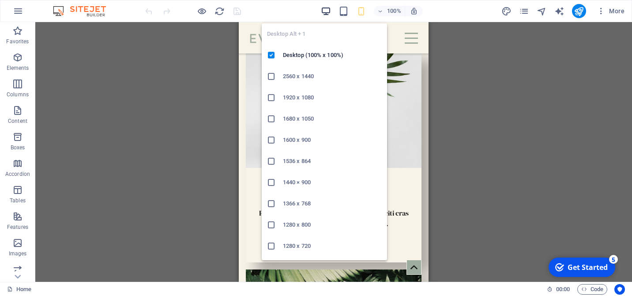 This screenshot has height=296, width=632. Describe the element at coordinates (18, 68) in the screenshot. I see `p: Elements` at that location.